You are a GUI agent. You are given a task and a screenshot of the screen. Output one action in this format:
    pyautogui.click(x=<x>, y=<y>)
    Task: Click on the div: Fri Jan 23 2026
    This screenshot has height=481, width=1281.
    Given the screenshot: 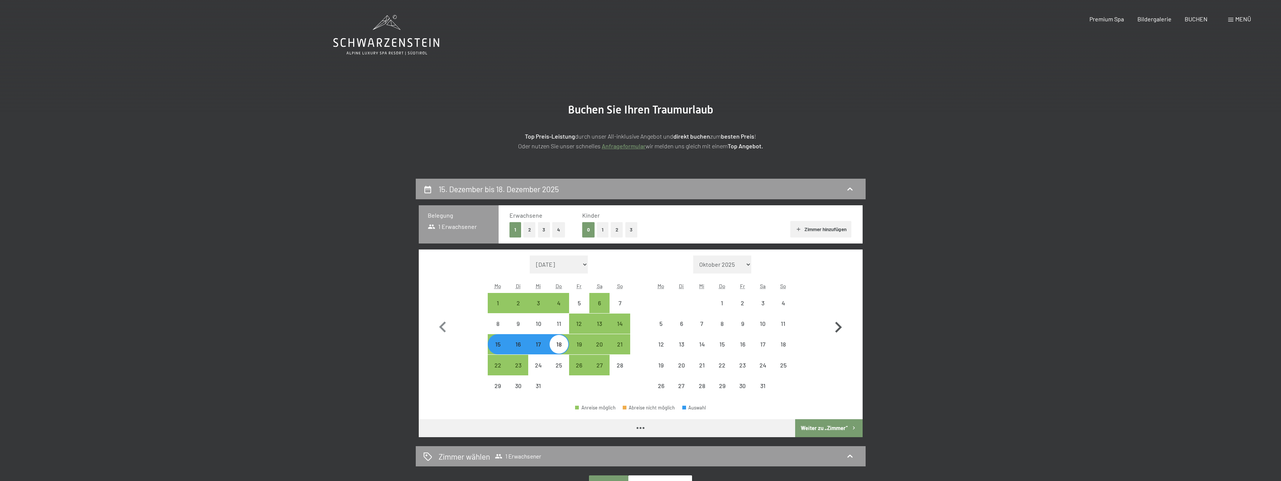 What is the action you would take?
    pyautogui.click(x=742, y=365)
    